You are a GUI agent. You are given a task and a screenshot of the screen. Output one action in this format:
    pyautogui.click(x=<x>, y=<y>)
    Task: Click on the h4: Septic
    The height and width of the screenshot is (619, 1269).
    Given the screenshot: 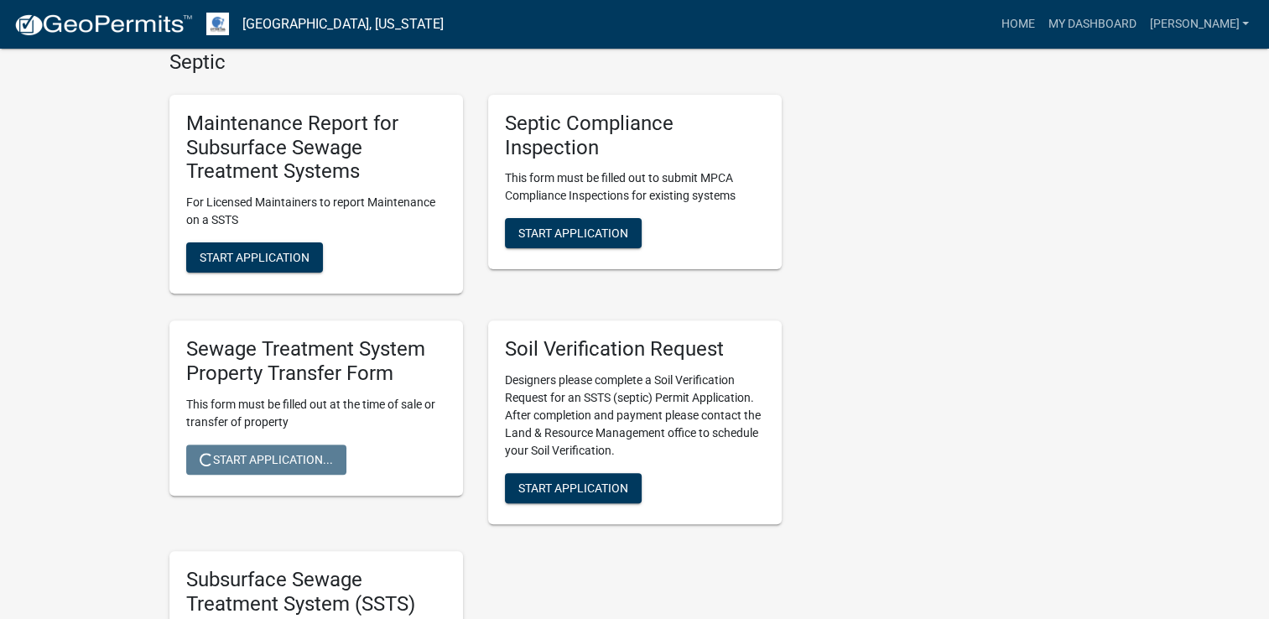 What is the action you would take?
    pyautogui.click(x=475, y=62)
    